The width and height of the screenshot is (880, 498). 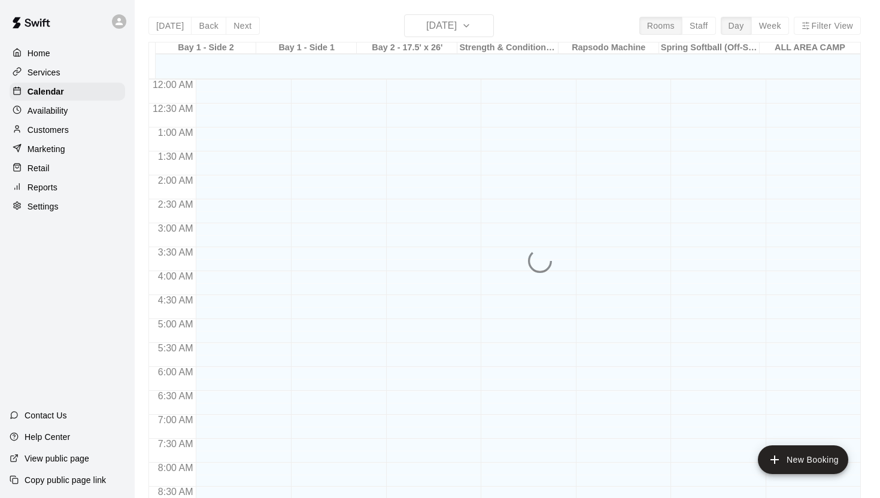 What do you see at coordinates (175, 324) in the screenshot?
I see `span: 5:00 AM` at bounding box center [175, 324].